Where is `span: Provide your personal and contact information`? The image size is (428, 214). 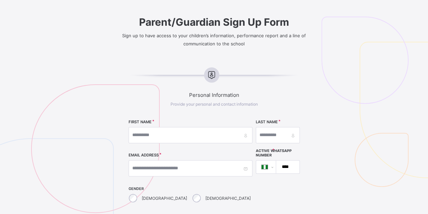
span: Provide your personal and contact information is located at coordinates (214, 104).